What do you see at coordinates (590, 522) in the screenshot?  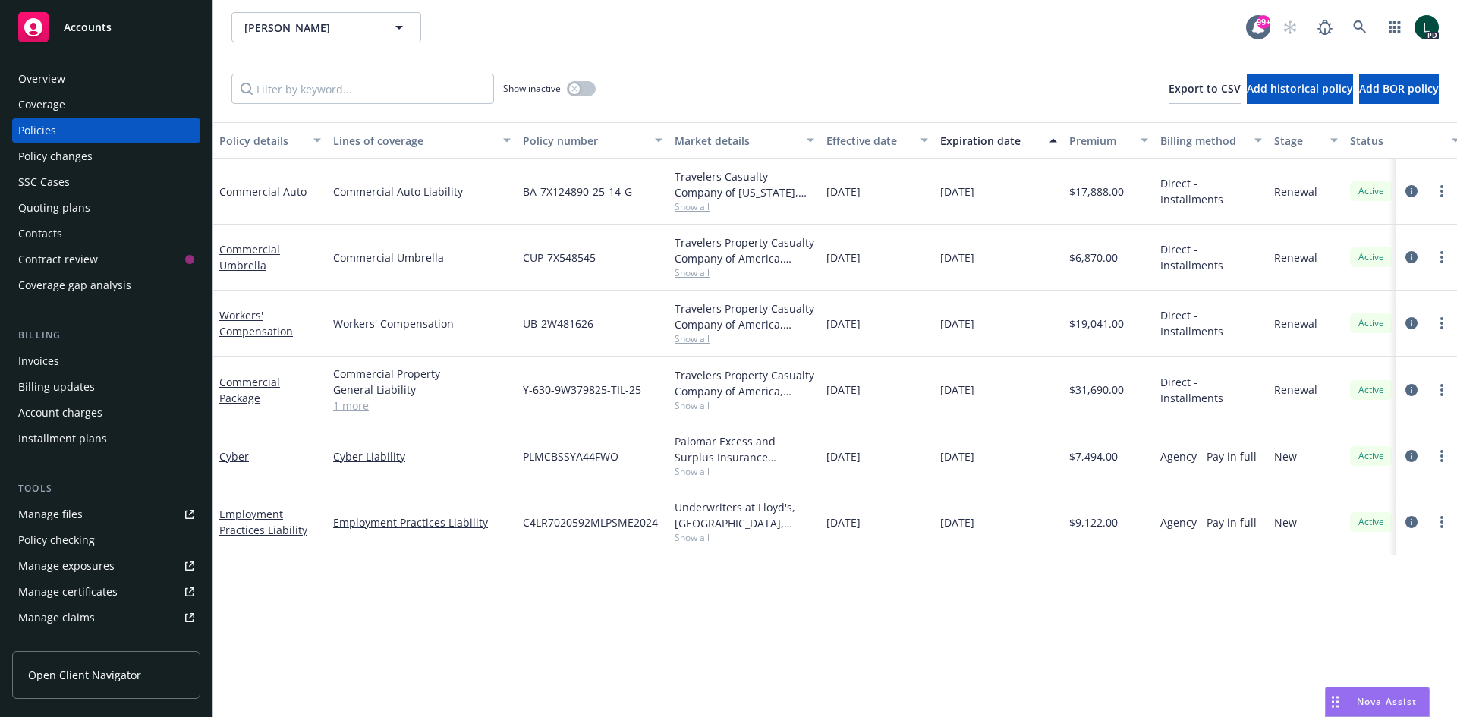 I see `span: C4LR7020592MLPSME2024` at bounding box center [590, 522].